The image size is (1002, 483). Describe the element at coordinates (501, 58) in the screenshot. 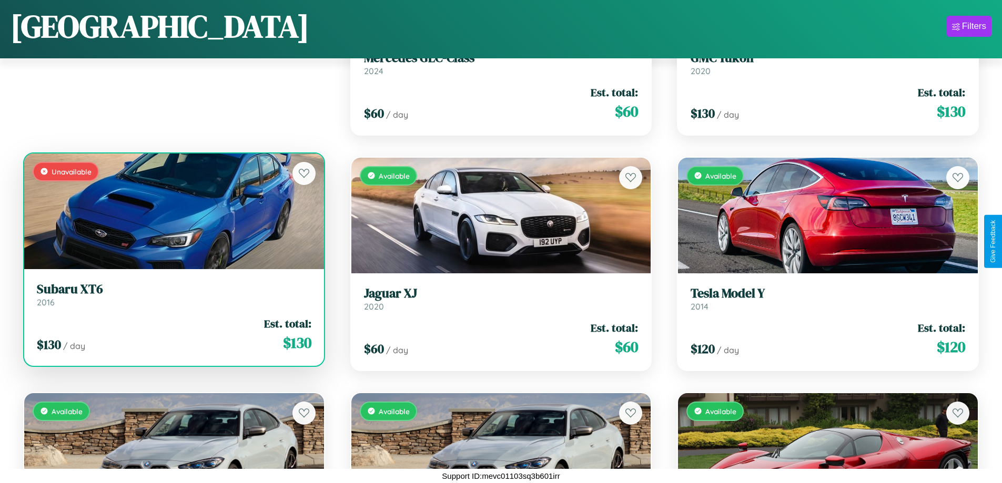

I see `h3: Mercedes GLC-Class` at that location.